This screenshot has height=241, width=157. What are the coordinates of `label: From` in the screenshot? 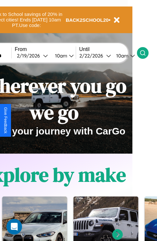 It's located at (45, 49).